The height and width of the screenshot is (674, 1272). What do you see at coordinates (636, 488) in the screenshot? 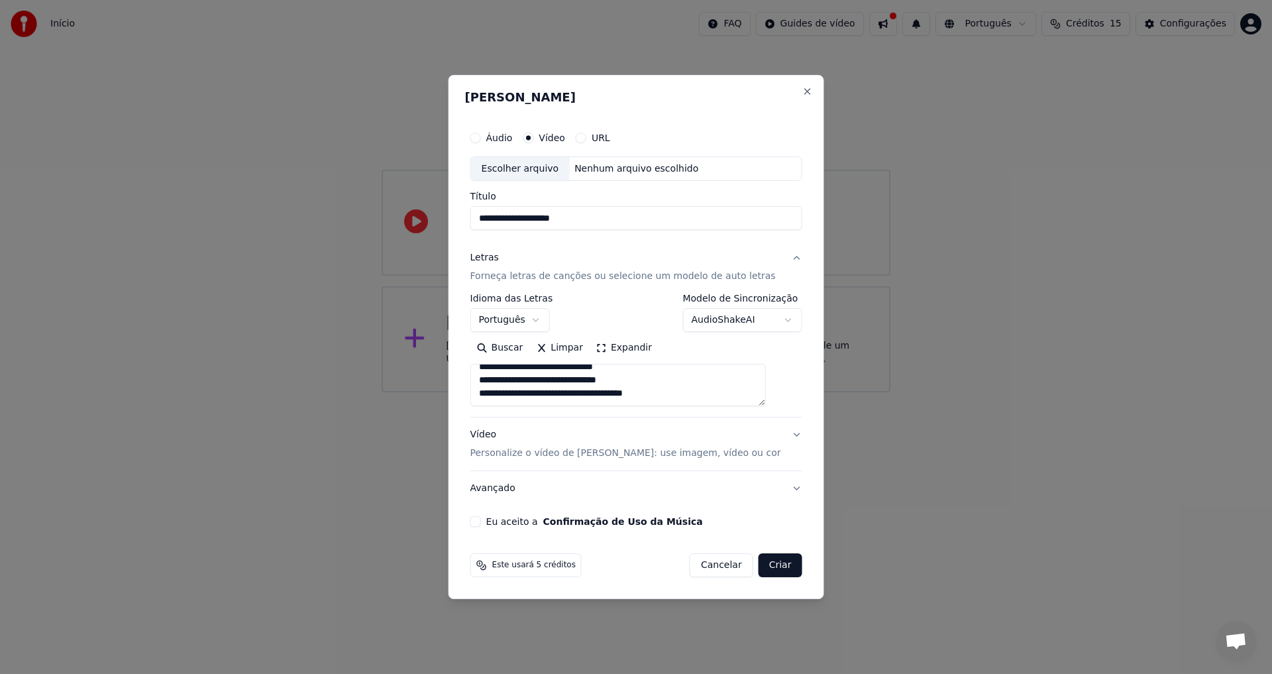
I see `button: Avançado` at bounding box center [636, 488].